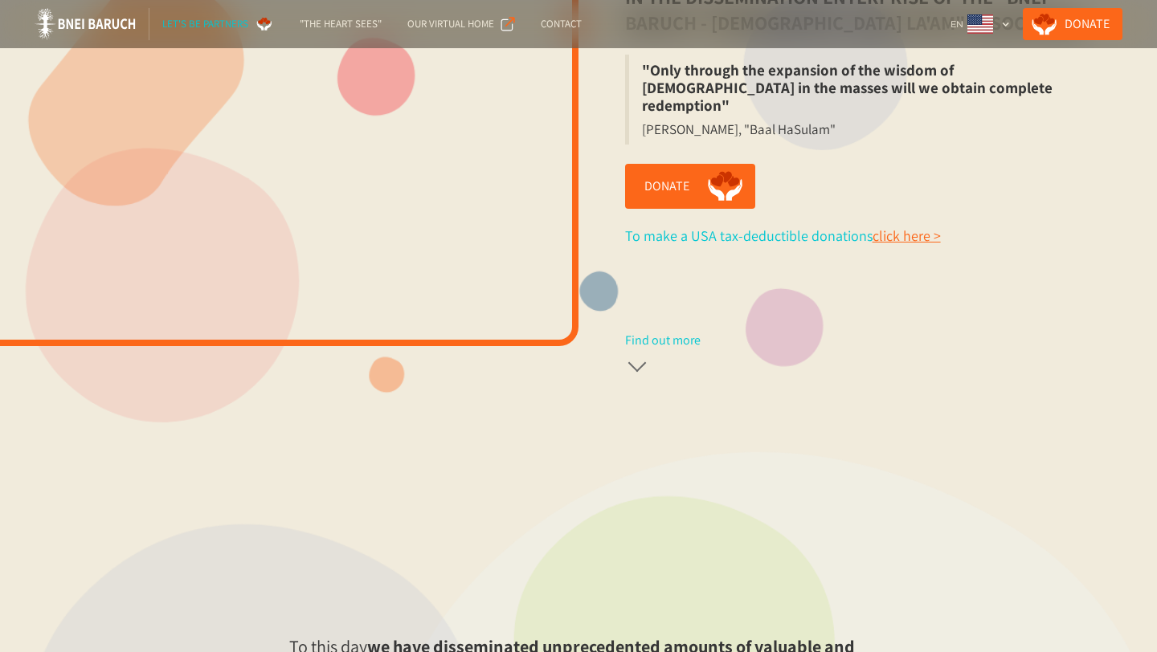 Image resolution: width=1157 pixels, height=652 pixels. What do you see at coordinates (561, 24) in the screenshot?
I see `div: Contact` at bounding box center [561, 24].